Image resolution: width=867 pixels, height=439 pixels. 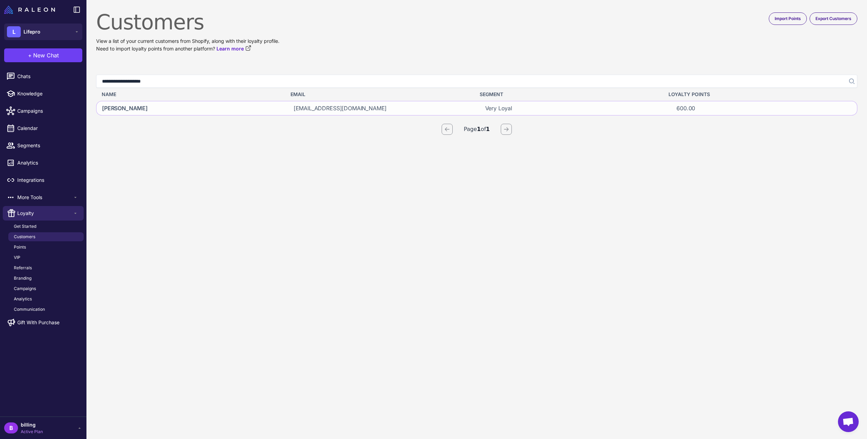 What do you see at coordinates (43, 55) in the screenshot?
I see `button: +New Chat` at bounding box center [43, 55].